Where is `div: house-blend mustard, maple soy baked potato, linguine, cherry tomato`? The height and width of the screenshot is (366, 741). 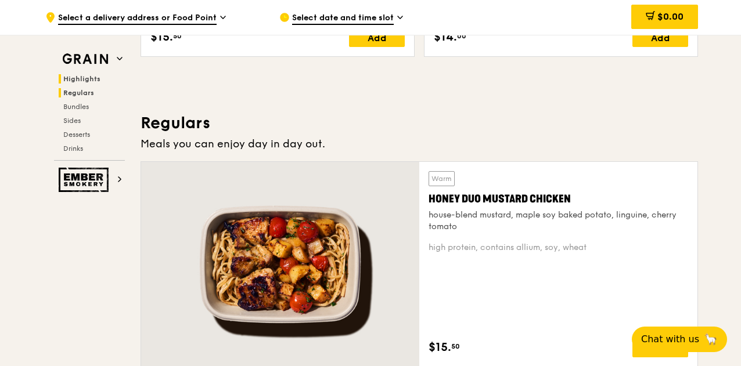
div: house-blend mustard, maple soy baked potato, linguine, cherry tomato is located at coordinates (558, 221).